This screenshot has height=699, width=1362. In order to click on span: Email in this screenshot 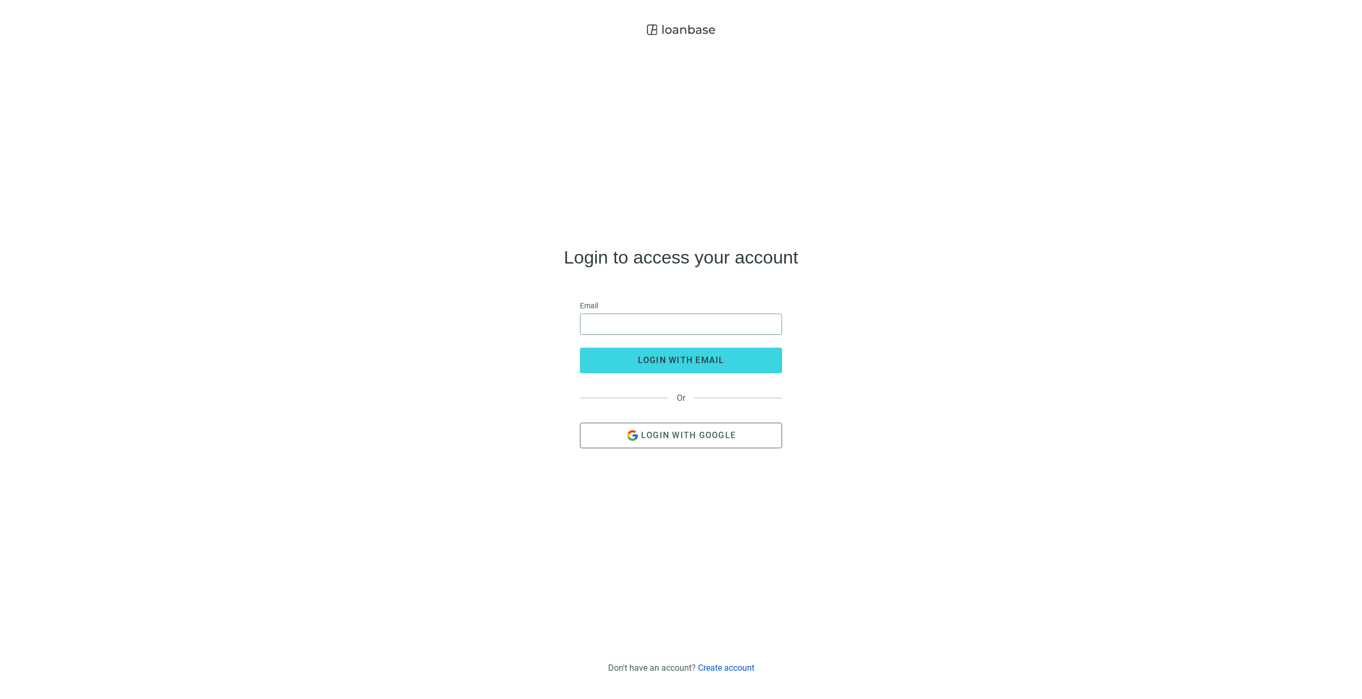, I will do `click(589, 305)`.